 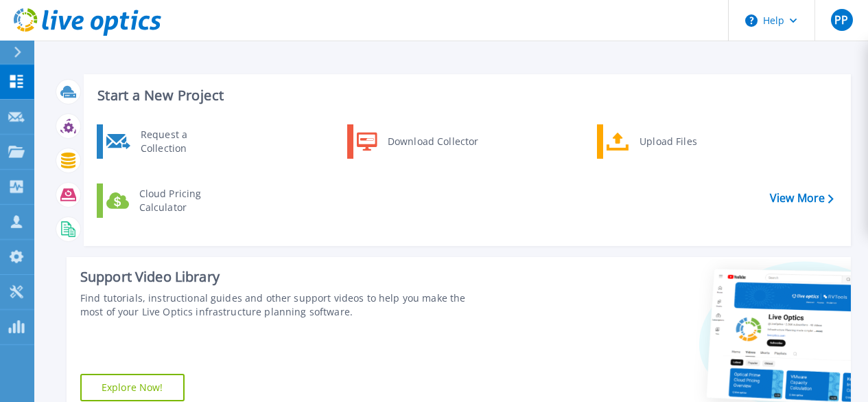 I want to click on a: View More, so click(x=802, y=198).